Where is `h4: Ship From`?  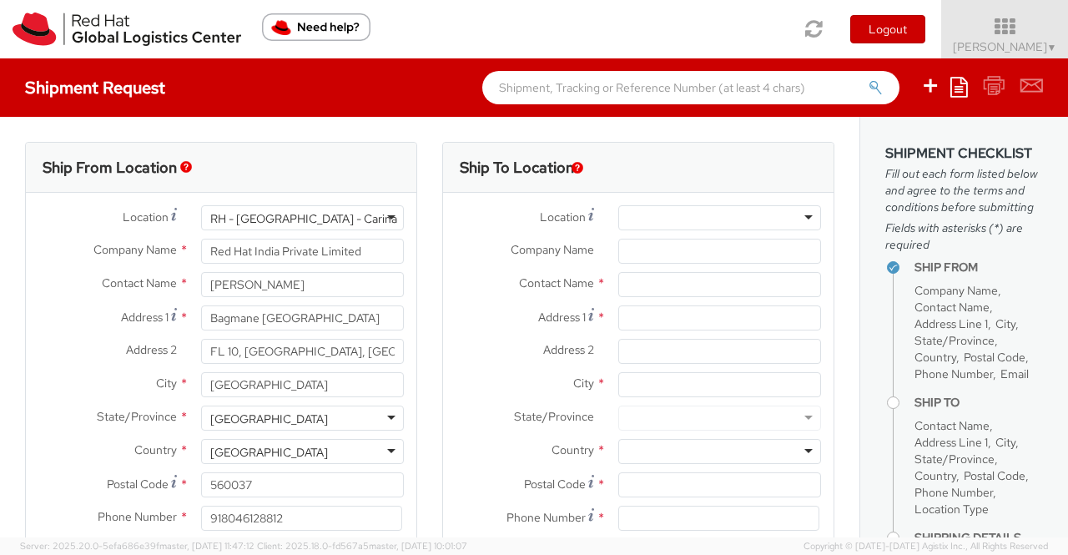 h4: Ship From is located at coordinates (979, 267).